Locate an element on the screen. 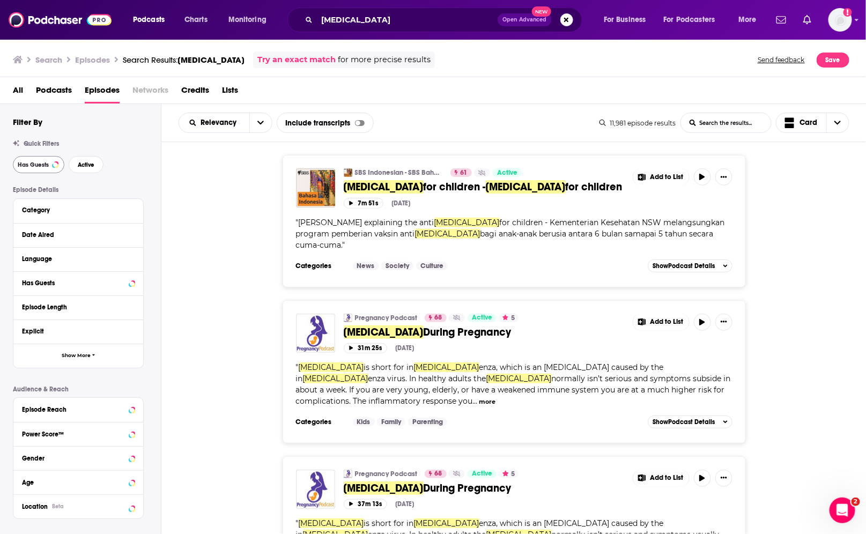 This screenshot has width=866, height=534. span: Quick Filters is located at coordinates (41, 144).